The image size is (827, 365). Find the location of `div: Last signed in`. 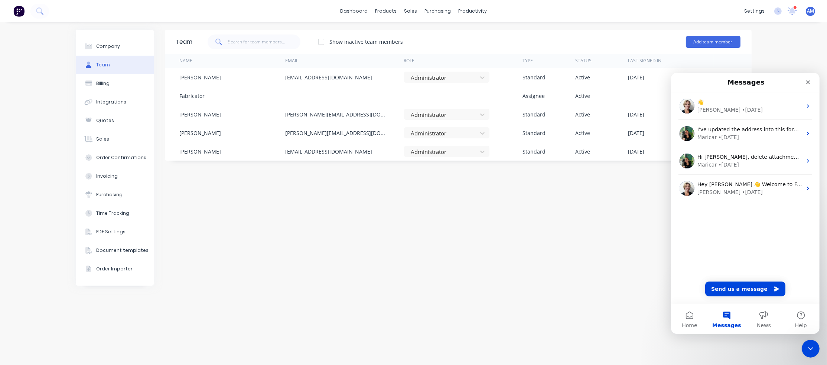

div: Last signed in is located at coordinates (645, 61).